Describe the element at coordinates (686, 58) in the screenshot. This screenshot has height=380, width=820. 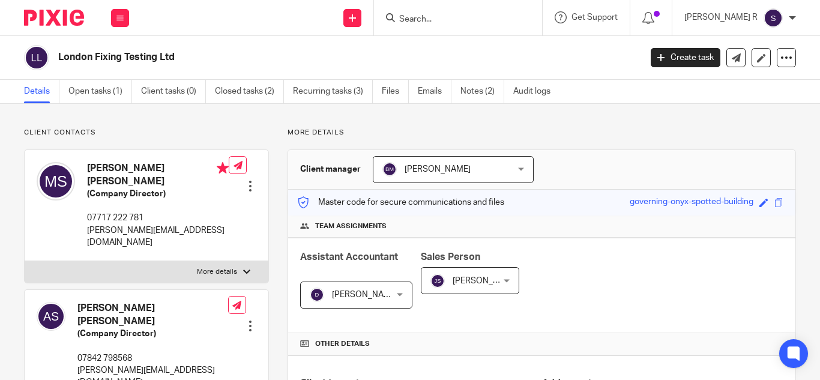
I see `a: Create task` at that location.